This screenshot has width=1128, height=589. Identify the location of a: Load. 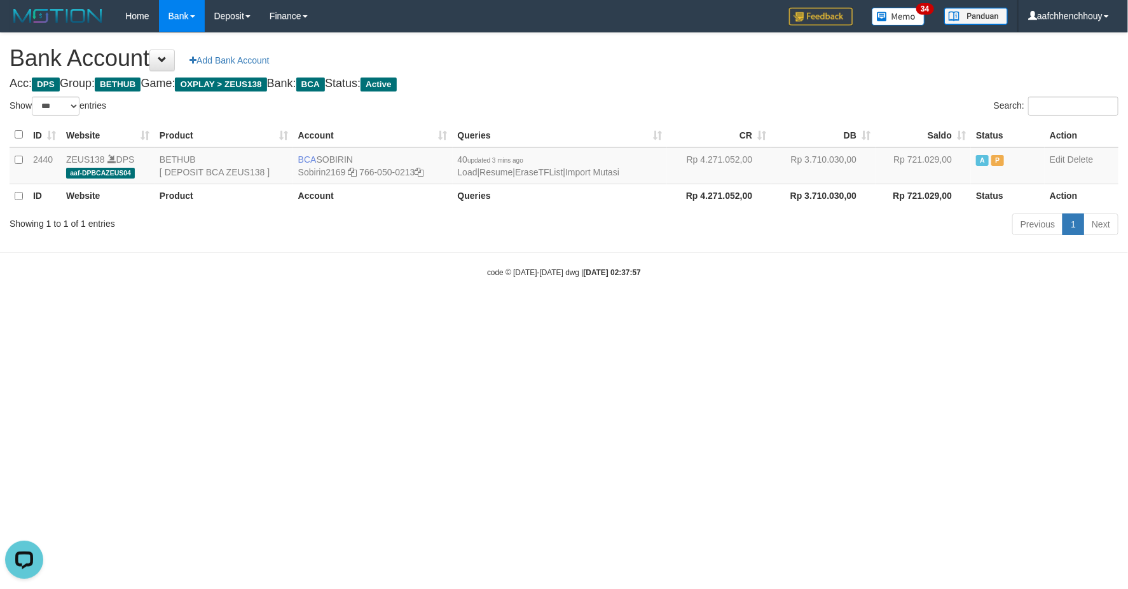
(467, 172).